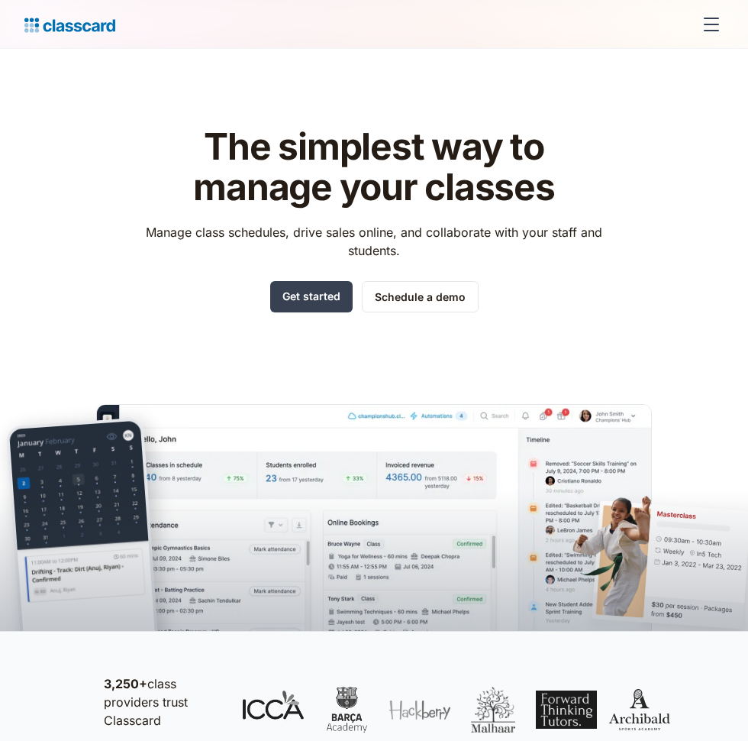  I want to click on a: Schedule a demo, so click(420, 296).